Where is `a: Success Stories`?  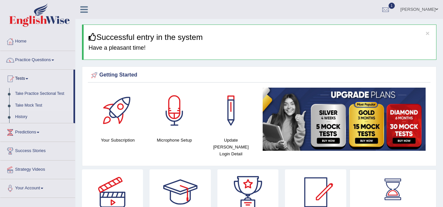
a: Success Stories is located at coordinates (38, 150).